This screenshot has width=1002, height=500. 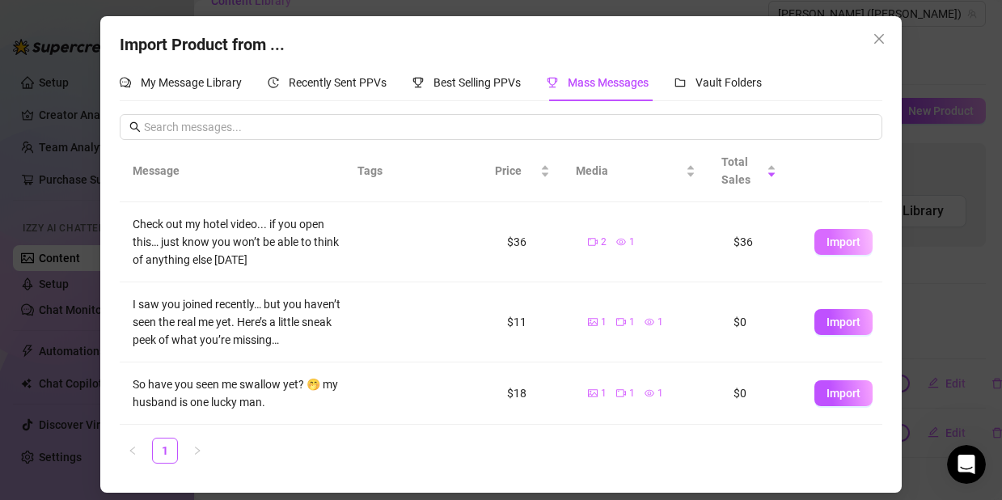 I want to click on th: Media, so click(x=635, y=171).